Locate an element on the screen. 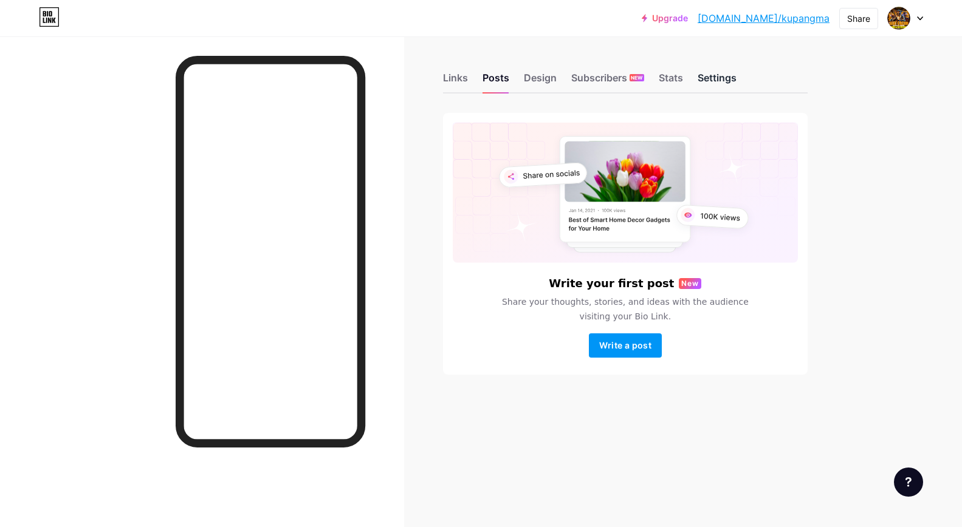  div: Settings is located at coordinates (717, 81).